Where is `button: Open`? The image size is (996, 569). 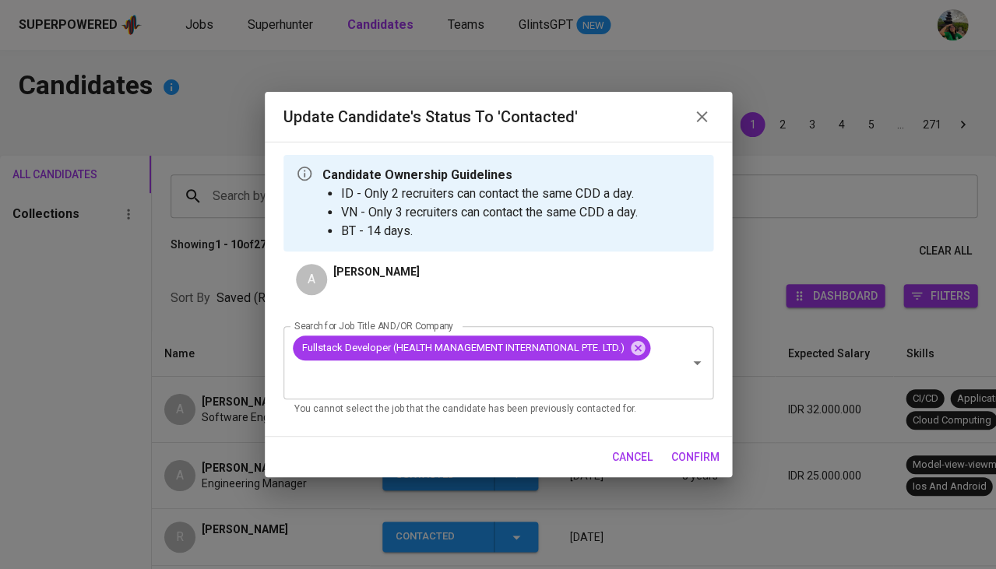
button: Open is located at coordinates (697, 363).